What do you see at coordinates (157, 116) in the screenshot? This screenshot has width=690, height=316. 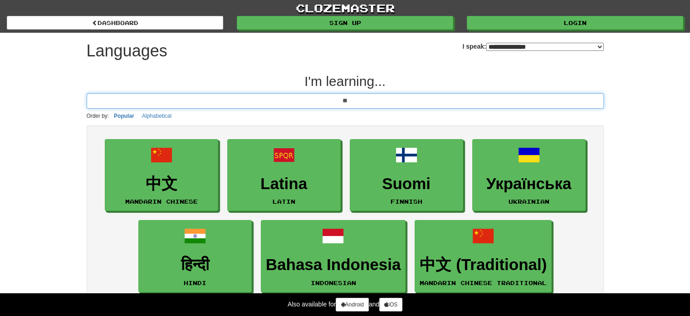 I see `button: Alphabetical` at bounding box center [157, 116].